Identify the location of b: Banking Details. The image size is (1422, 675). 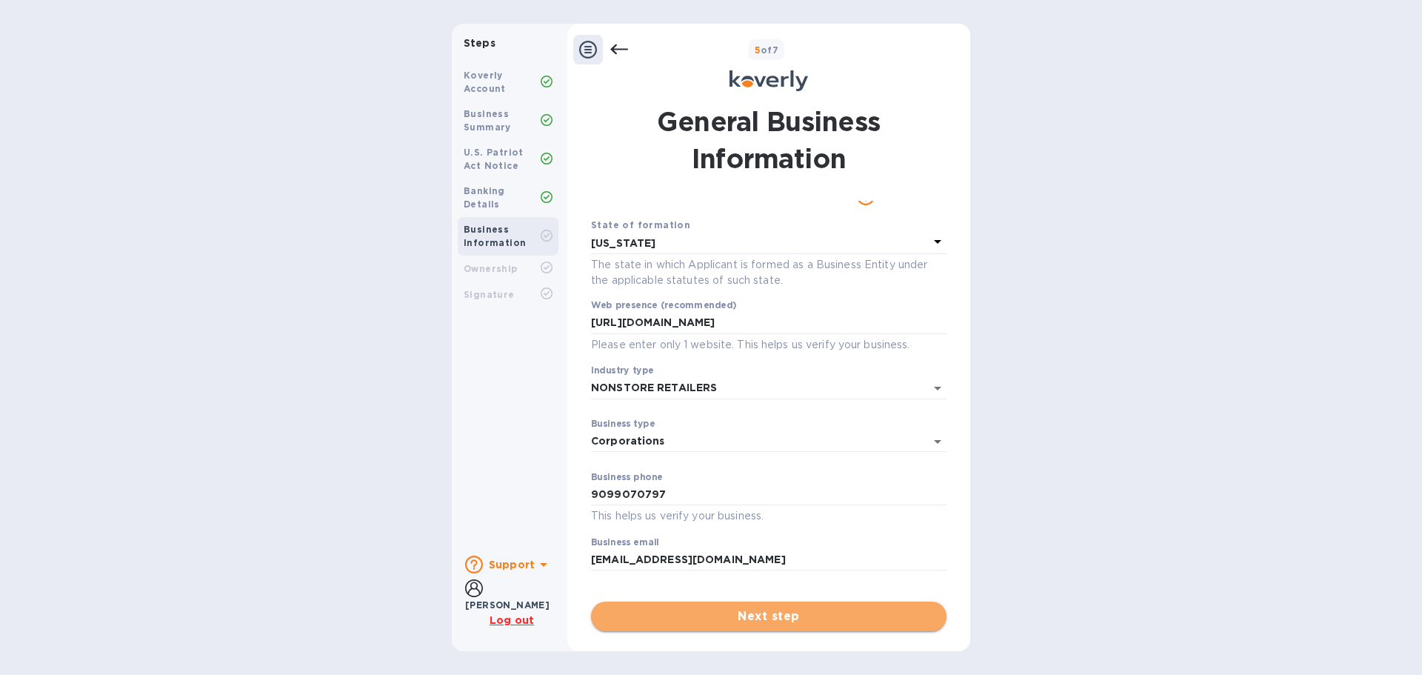
(484, 197).